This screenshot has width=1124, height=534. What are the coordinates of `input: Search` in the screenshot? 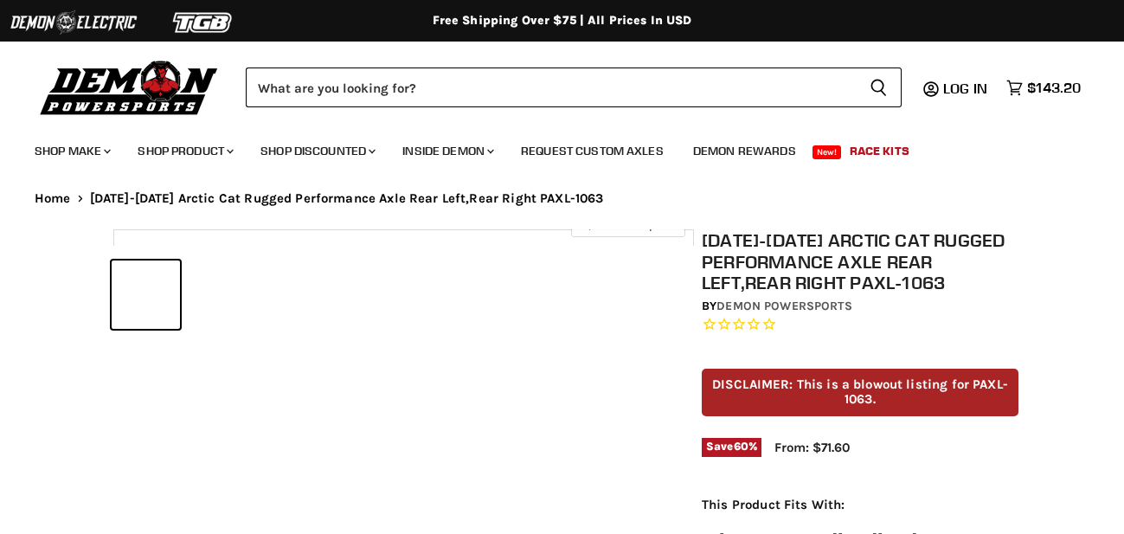 It's located at (550, 87).